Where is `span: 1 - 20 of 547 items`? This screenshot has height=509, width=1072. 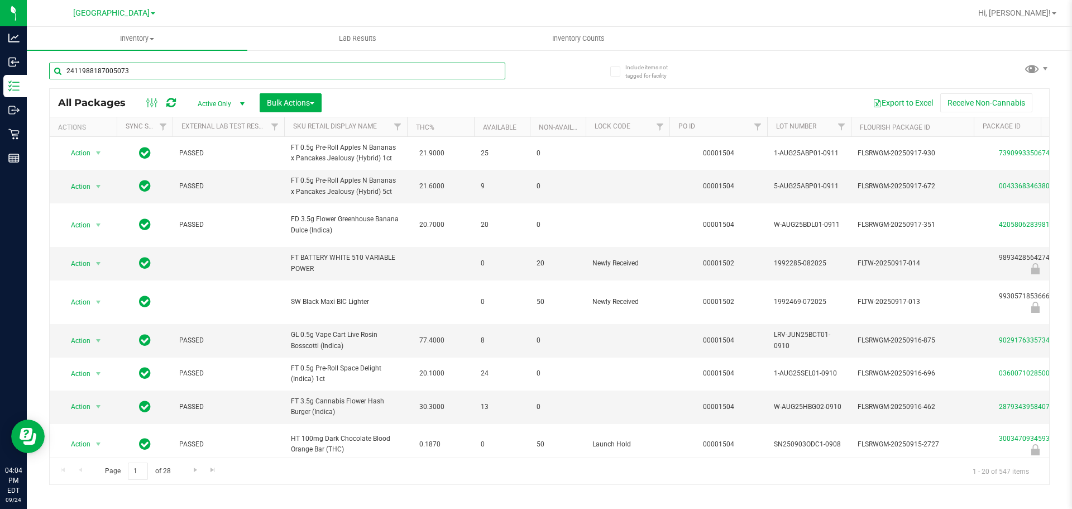 span: 1 - 20 of 547 items is located at coordinates (1001, 471).